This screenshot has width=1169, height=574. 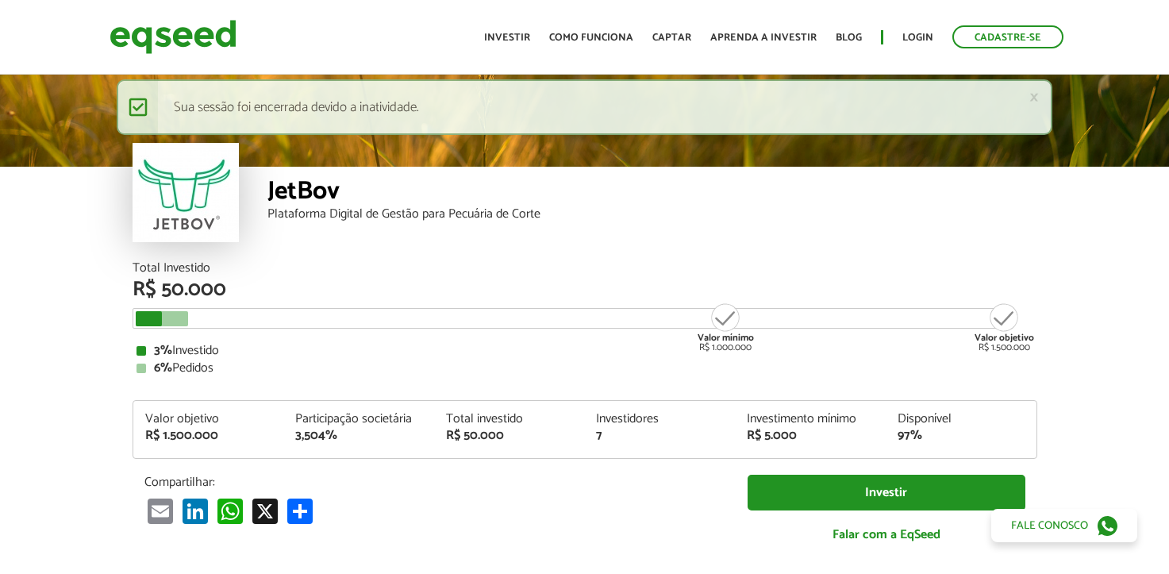 I want to click on div: Sua sessão foi encerrada devido a inatividade., so click(x=584, y=107).